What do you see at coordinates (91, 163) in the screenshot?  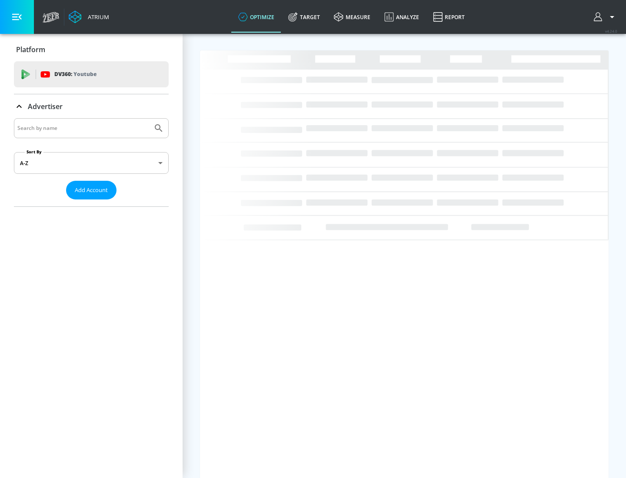 I see `div: A-Z` at bounding box center [91, 163].